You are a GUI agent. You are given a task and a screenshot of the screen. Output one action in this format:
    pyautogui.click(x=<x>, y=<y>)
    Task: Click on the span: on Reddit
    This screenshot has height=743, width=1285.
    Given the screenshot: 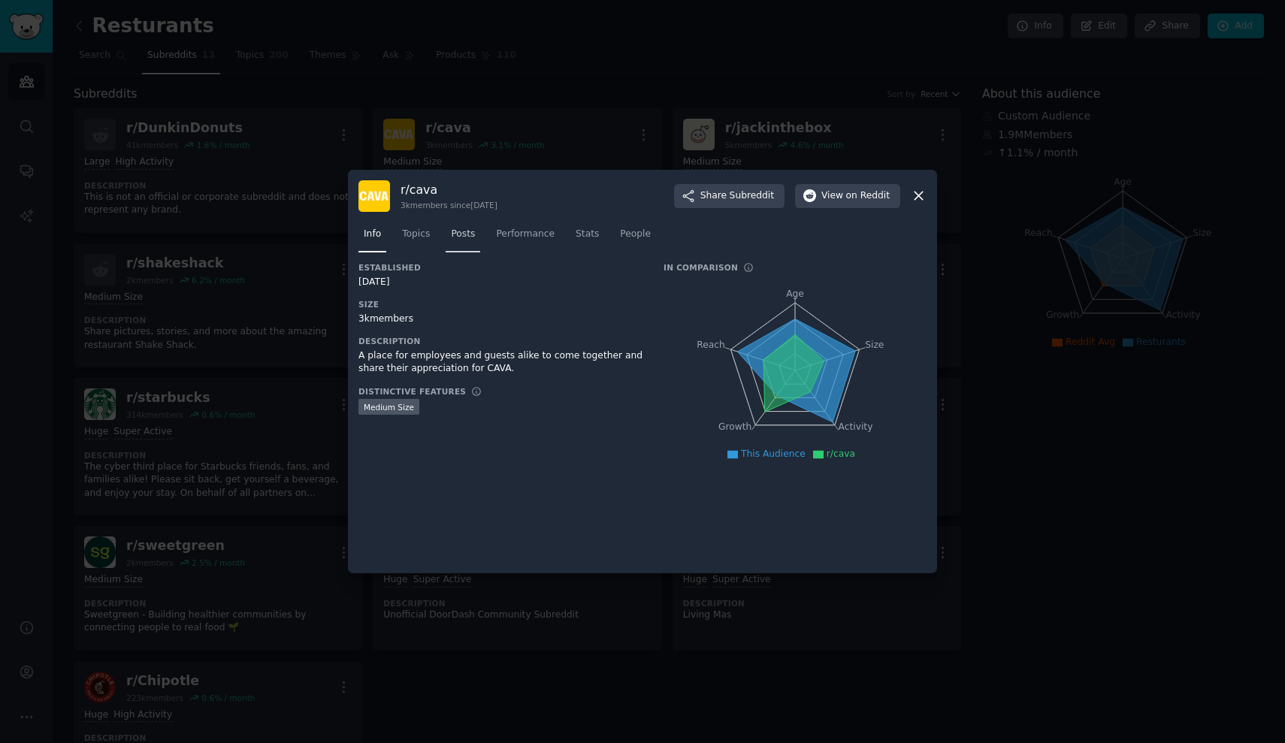 What is the action you would take?
    pyautogui.click(x=868, y=196)
    